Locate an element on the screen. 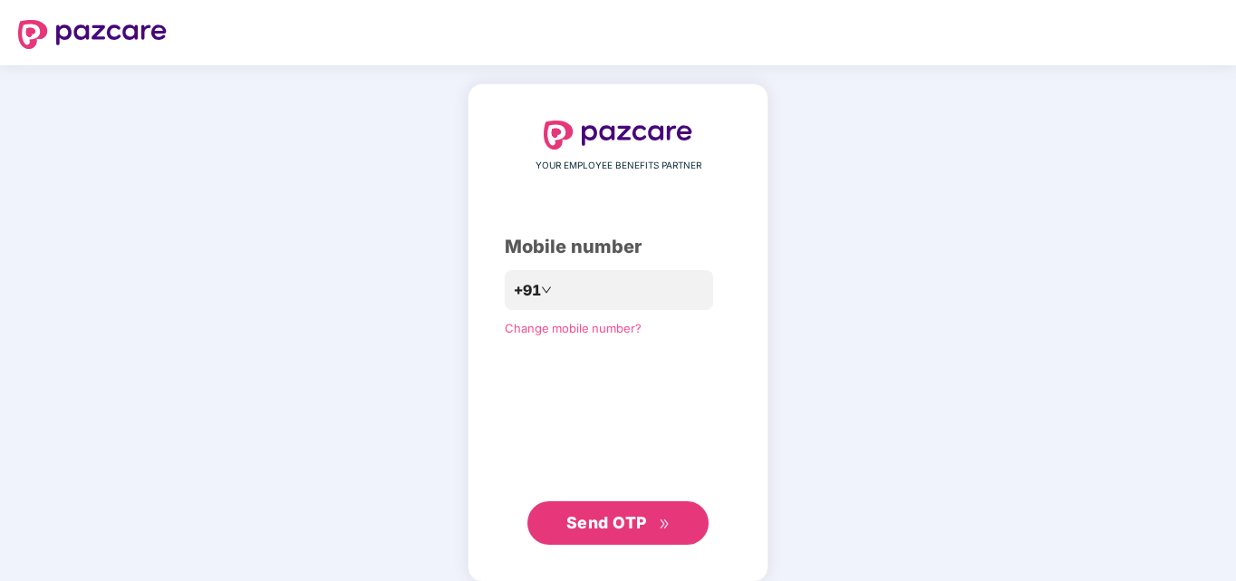 This screenshot has height=581, width=1236. span: Send OTP is located at coordinates (606, 522).